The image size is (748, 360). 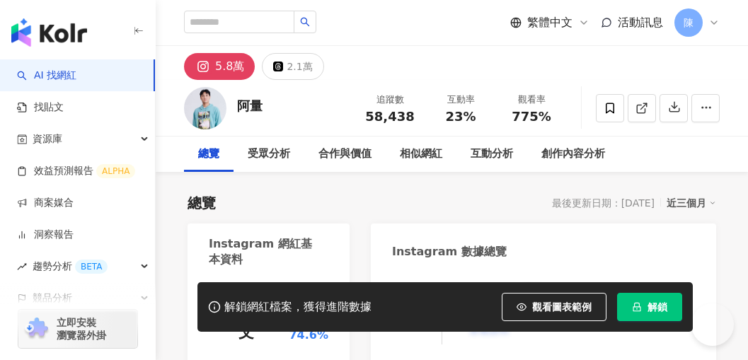 What do you see at coordinates (460, 117) in the screenshot?
I see `span: 23%` at bounding box center [460, 117].